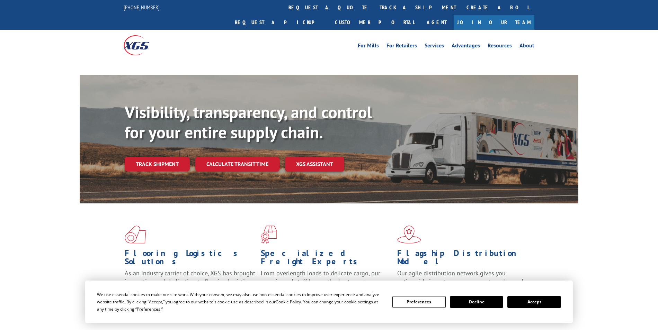 Image resolution: width=658 pixels, height=330 pixels. What do you see at coordinates (135, 235) in the screenshot?
I see `img: xgs-icon-total-supply-chain-intelligence-red` at bounding box center [135, 235].